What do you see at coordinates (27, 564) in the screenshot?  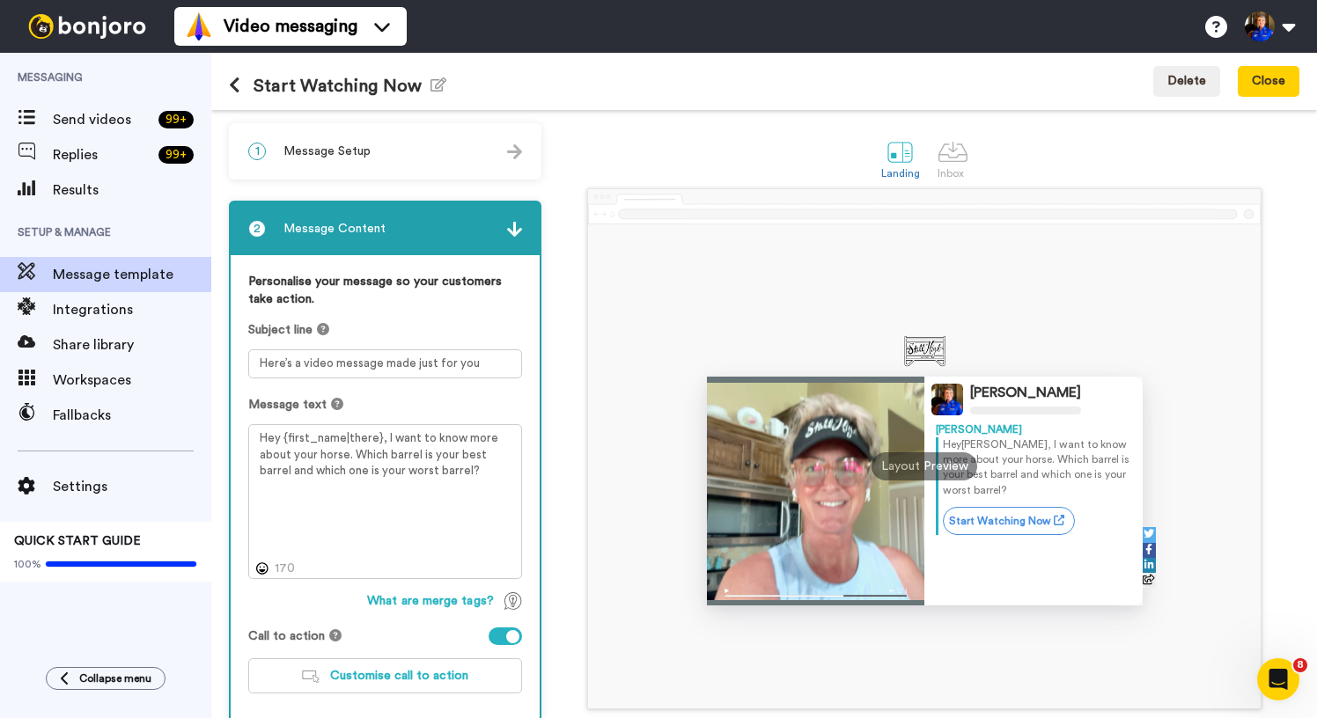 I see `span: 100%` at bounding box center [27, 564].